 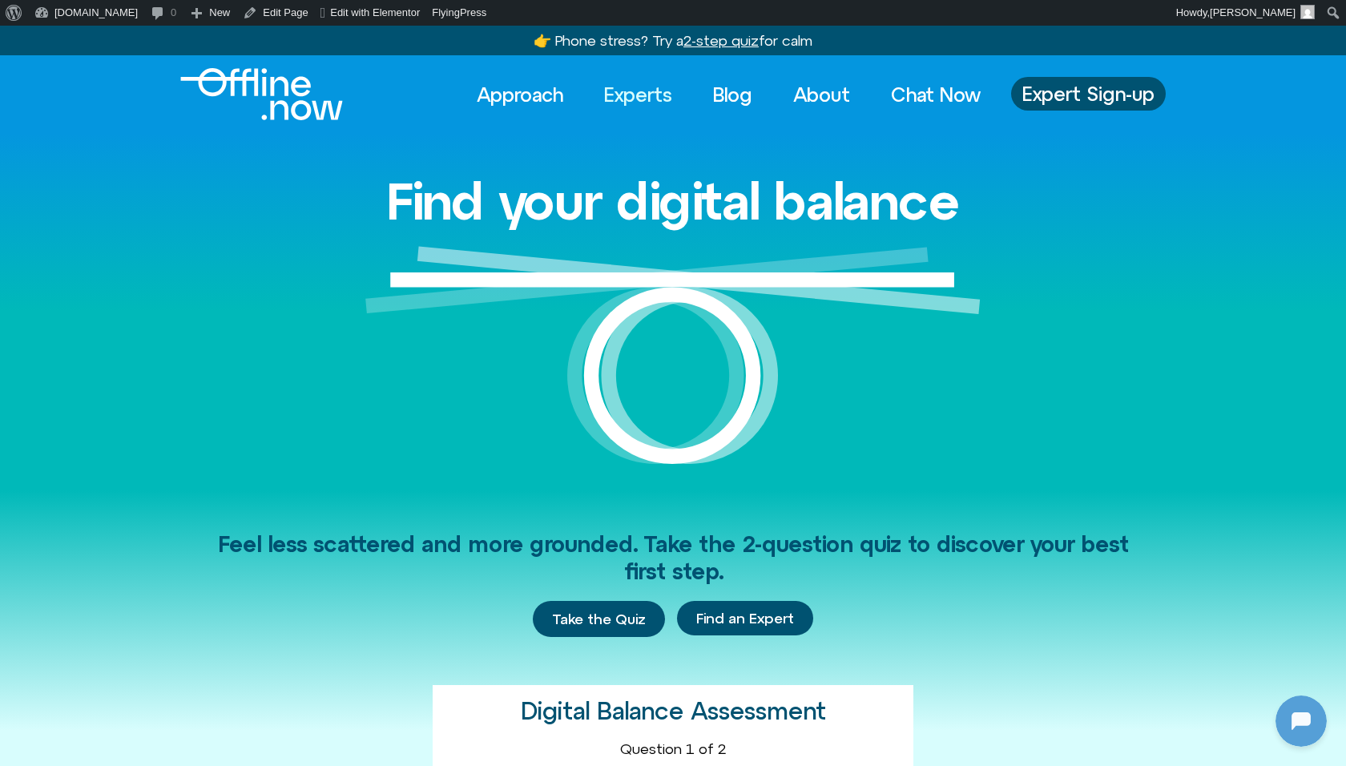 What do you see at coordinates (1088, 94) in the screenshot?
I see `a: Expert Sign-up` at bounding box center [1088, 94].